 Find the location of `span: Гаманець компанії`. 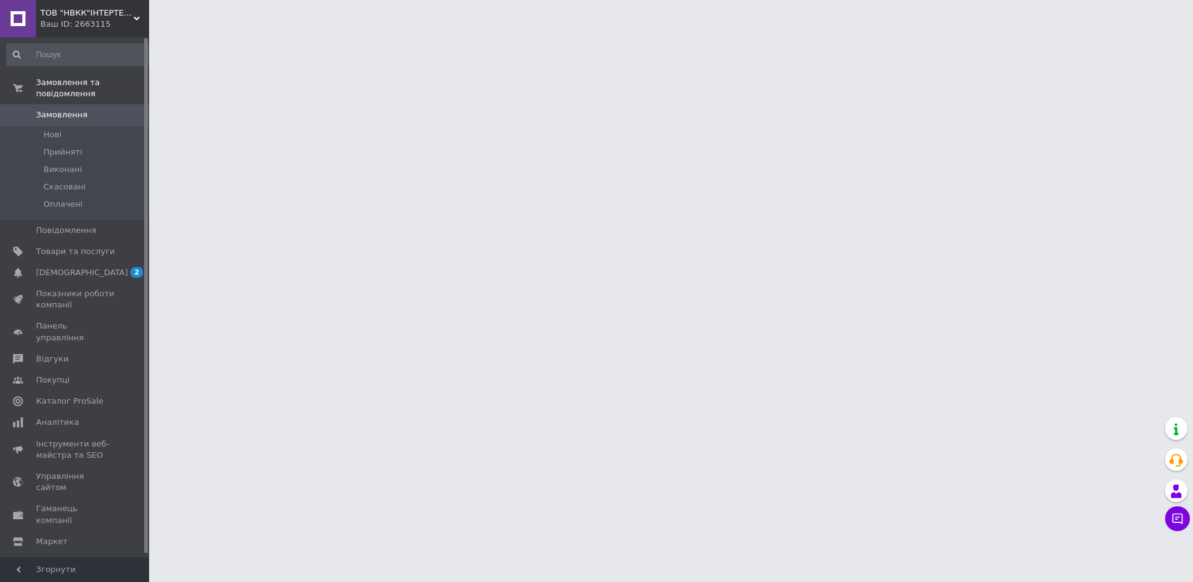

span: Гаманець компанії is located at coordinates (75, 514).